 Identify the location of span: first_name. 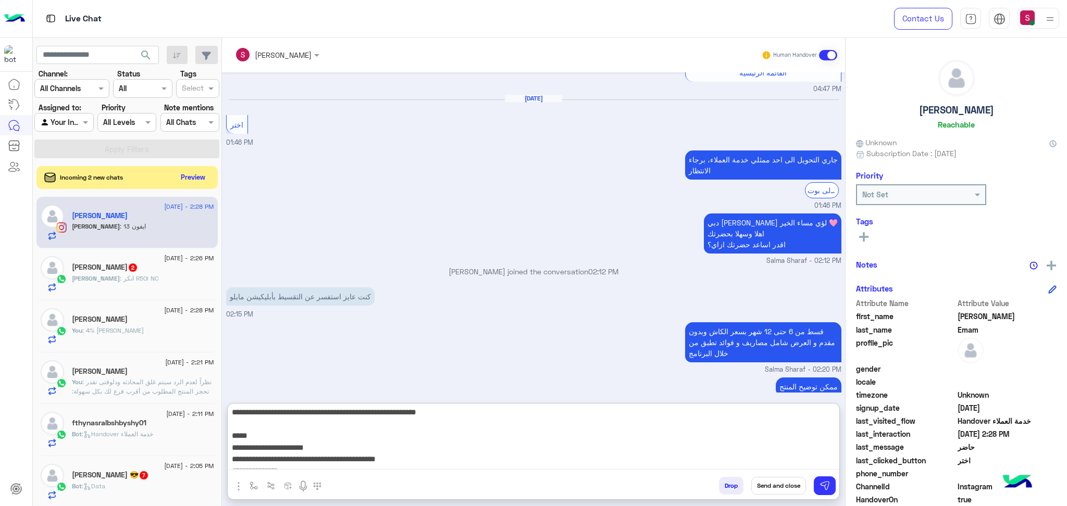
(905, 316).